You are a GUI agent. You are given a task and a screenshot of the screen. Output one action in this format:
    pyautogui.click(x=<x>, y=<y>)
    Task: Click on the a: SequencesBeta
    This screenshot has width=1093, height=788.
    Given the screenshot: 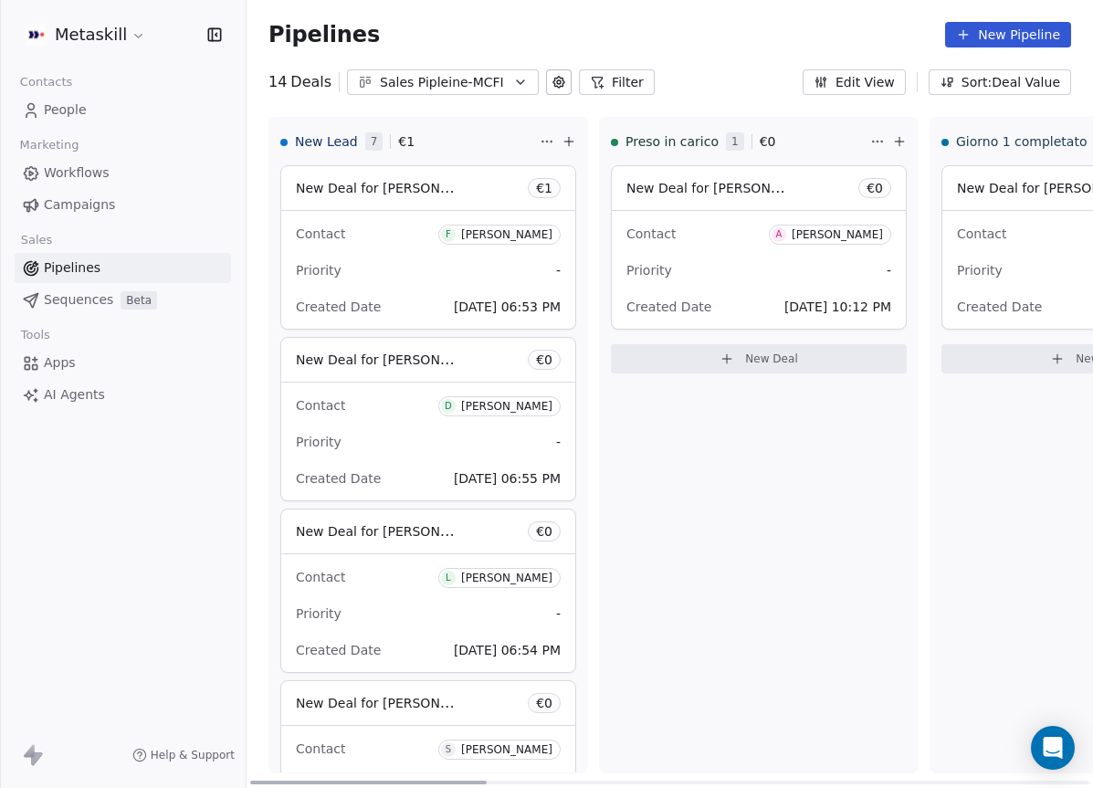 What is the action you would take?
    pyautogui.click(x=122, y=300)
    